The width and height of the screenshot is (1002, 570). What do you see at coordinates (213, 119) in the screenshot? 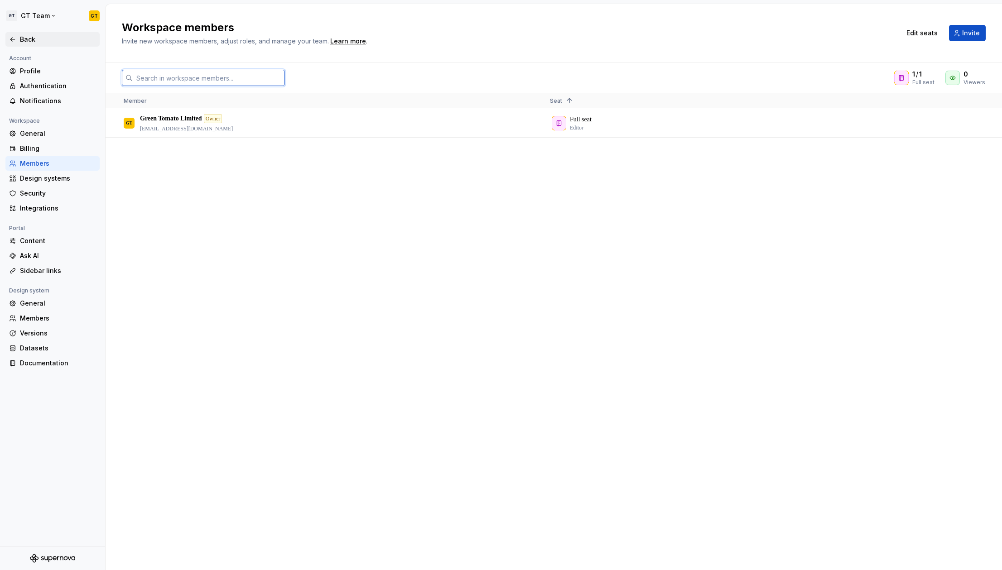
I see `div: Owner` at bounding box center [213, 119].